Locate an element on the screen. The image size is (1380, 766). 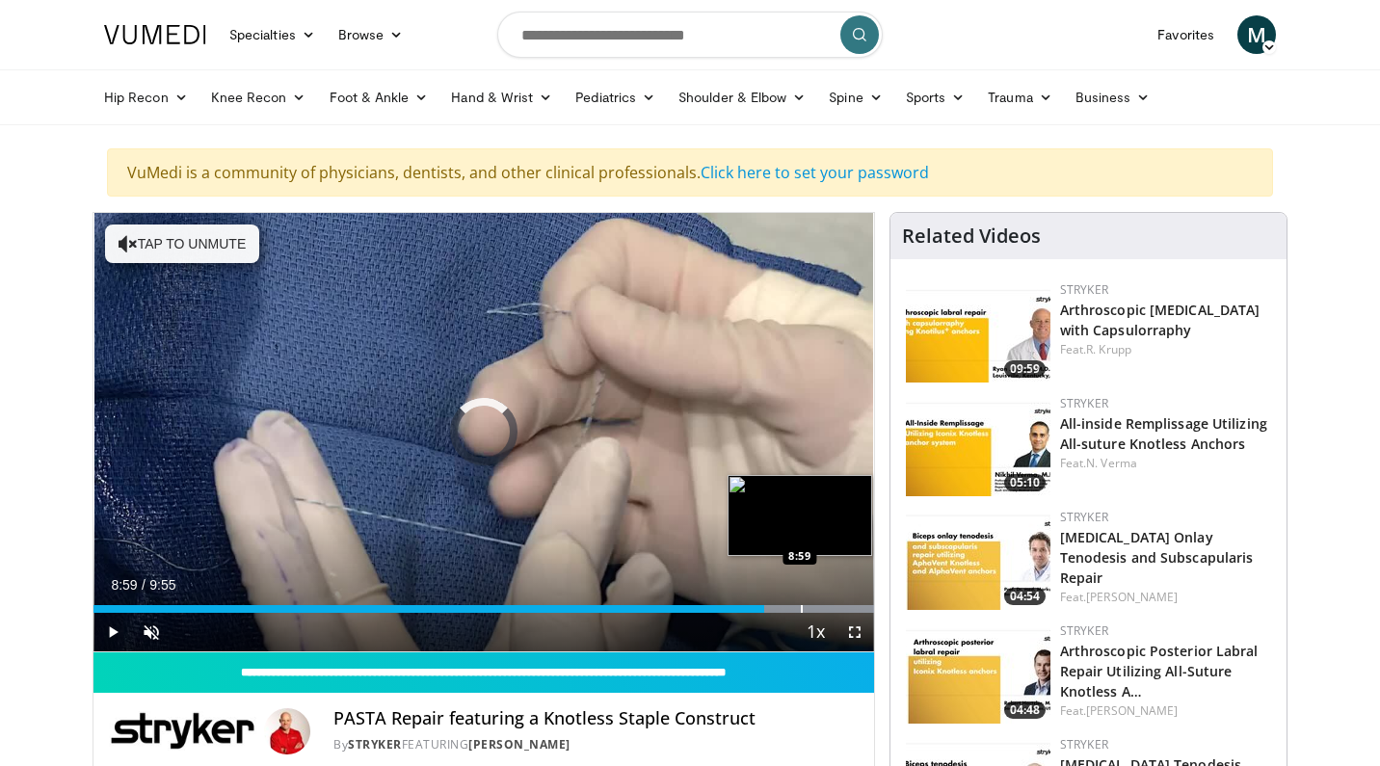
a: Favorites is located at coordinates (1186, 35).